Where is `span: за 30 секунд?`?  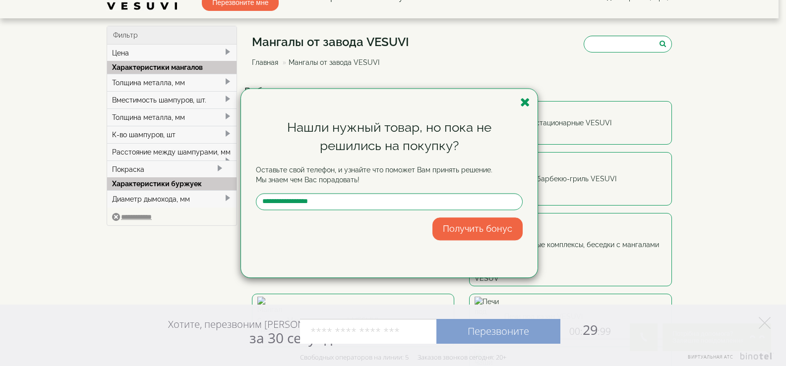 span: за 30 секунд? is located at coordinates (294, 338).